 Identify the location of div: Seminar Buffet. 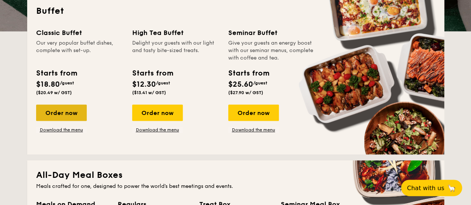
(272, 33).